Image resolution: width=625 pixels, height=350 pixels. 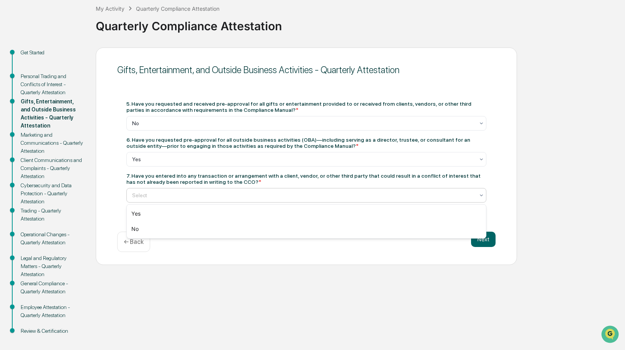 I want to click on div: Personal Trading and Conflicts of Interest - Quarterly Attestation, so click(x=52, y=84).